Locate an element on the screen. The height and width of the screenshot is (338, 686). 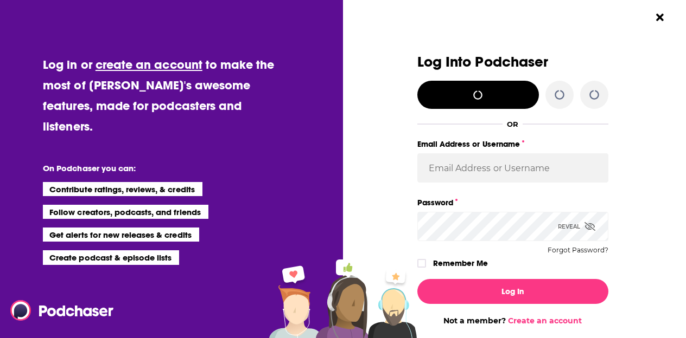
label: Remember Me is located at coordinates (460, 264).